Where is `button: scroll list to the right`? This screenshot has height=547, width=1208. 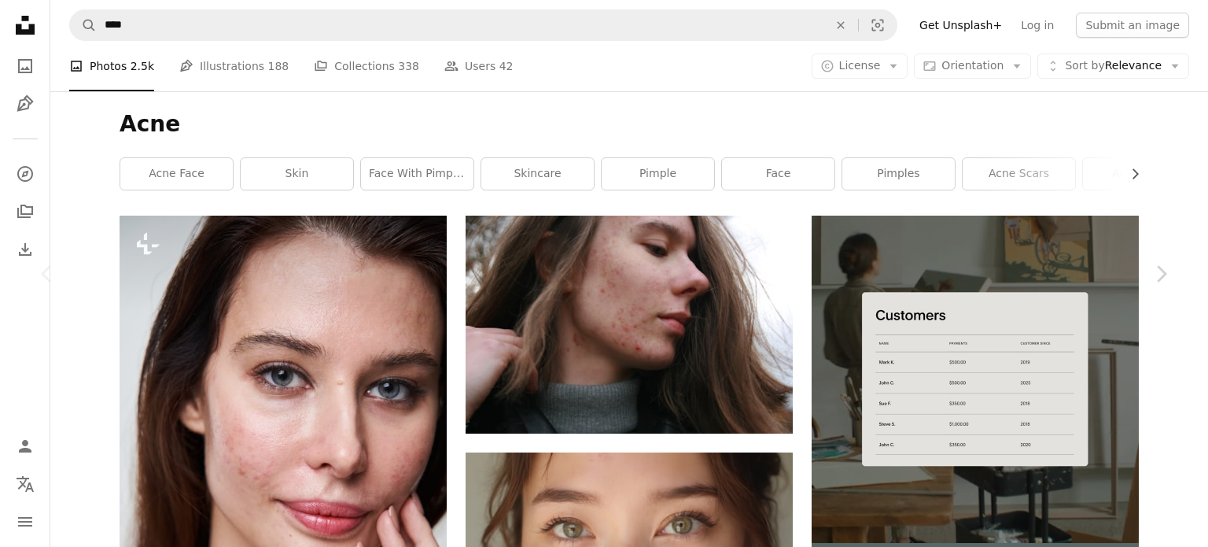
button: scroll list to the right is located at coordinates (1130, 174).